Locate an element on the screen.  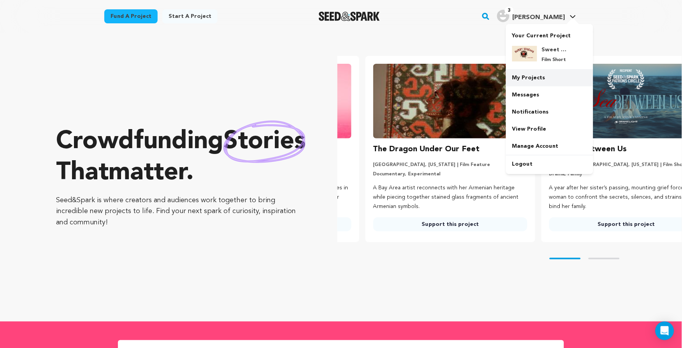
p: Film Short is located at coordinates (556, 60).